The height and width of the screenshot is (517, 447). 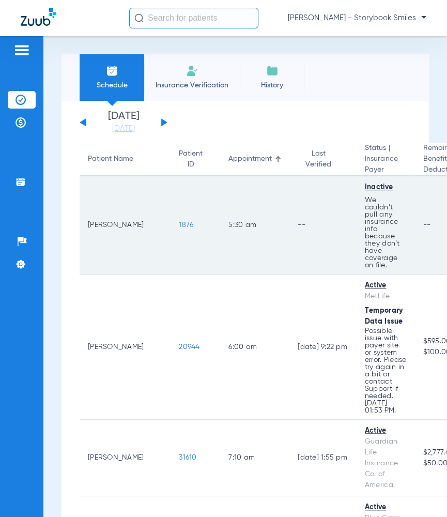 I want to click on img: Search Icon, so click(x=139, y=18).